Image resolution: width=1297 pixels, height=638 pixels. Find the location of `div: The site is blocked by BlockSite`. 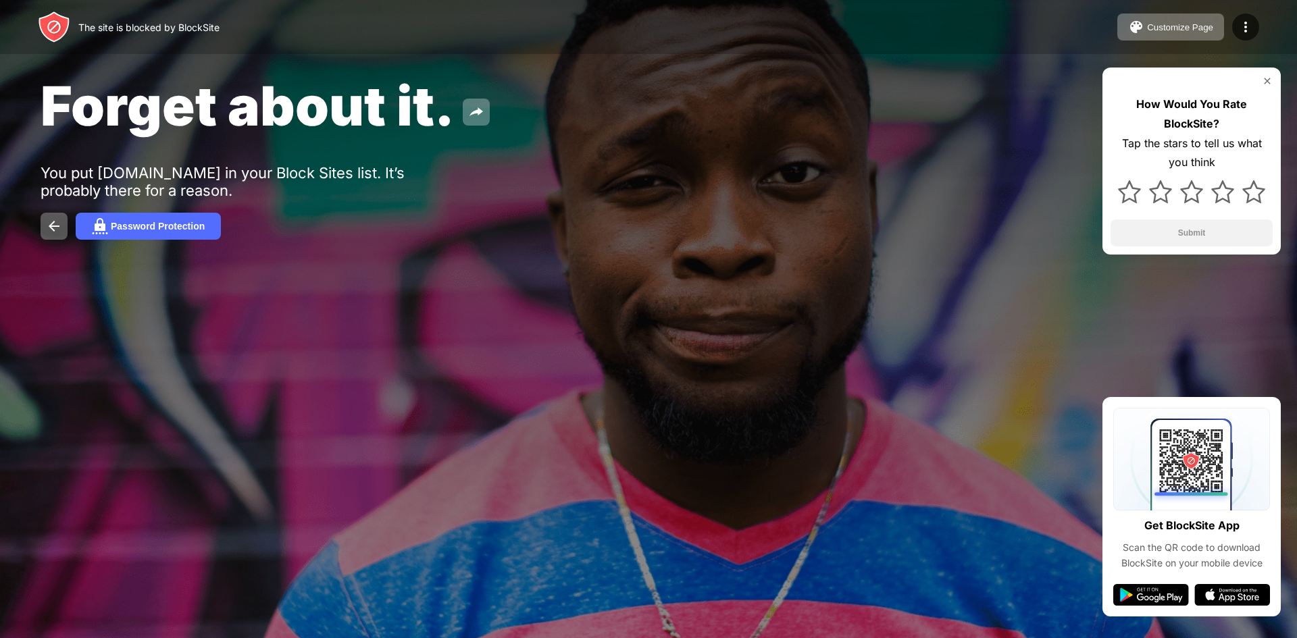

div: The site is blocked by BlockSite is located at coordinates (149, 27).